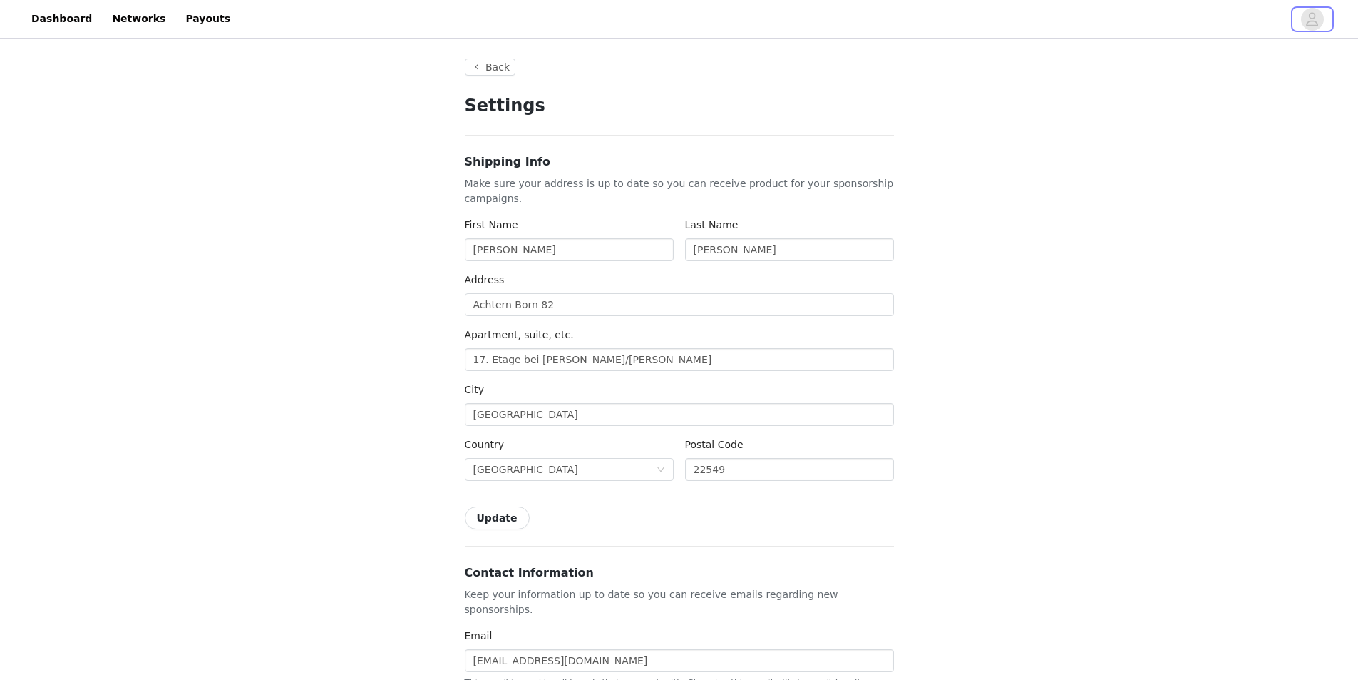 The height and width of the screenshot is (680, 1358). Describe the element at coordinates (478, 635) in the screenshot. I see `label: Email` at that location.